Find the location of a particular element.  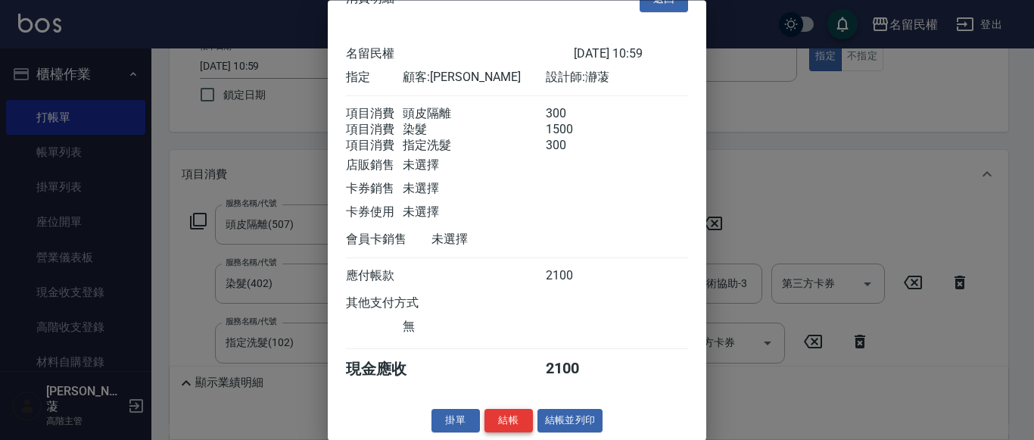

div: 卡券銷售 is located at coordinates (374, 189).